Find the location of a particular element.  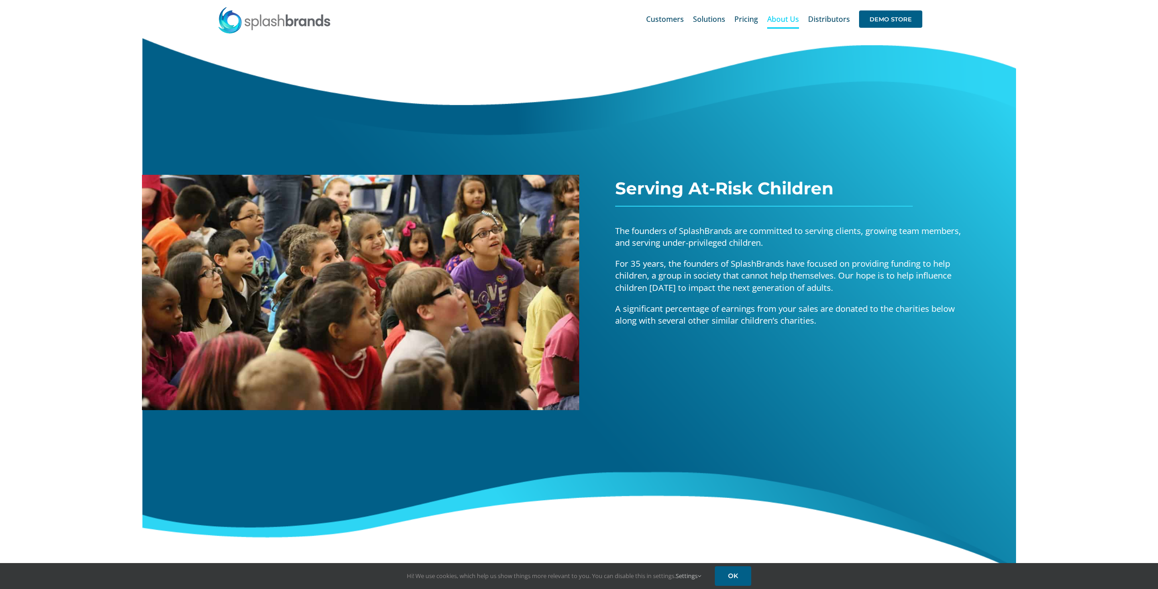

img: SplashBrands.com Logo is located at coordinates (274, 20).